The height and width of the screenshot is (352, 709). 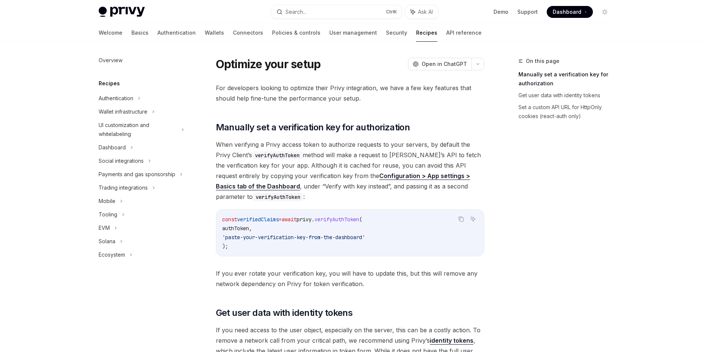 What do you see at coordinates (107, 241) in the screenshot?
I see `div: Solana` at bounding box center [107, 241].